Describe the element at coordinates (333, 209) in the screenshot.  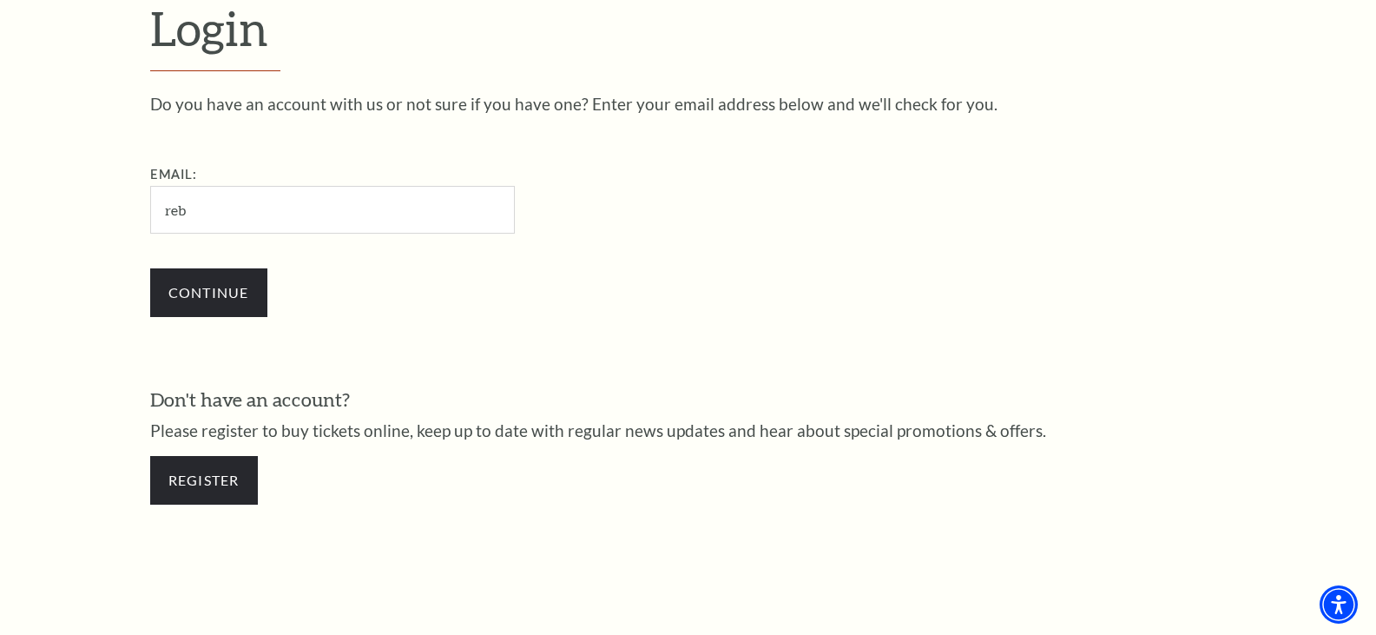
I see `input: Required` at that location.